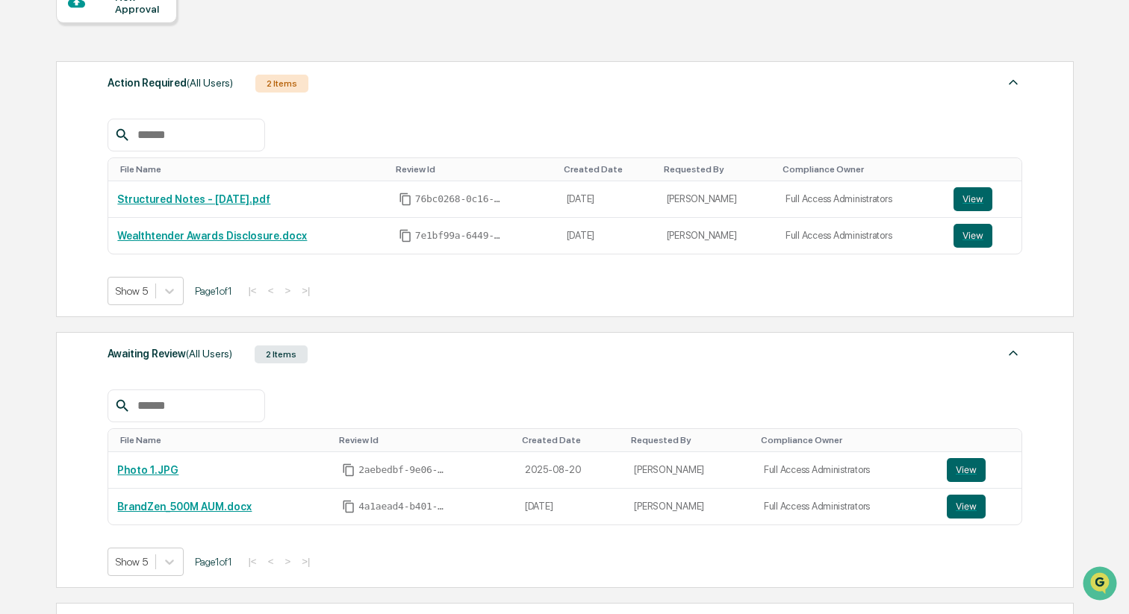 Image resolution: width=1129 pixels, height=614 pixels. I want to click on div: We're available if you need us!, so click(119, 135).